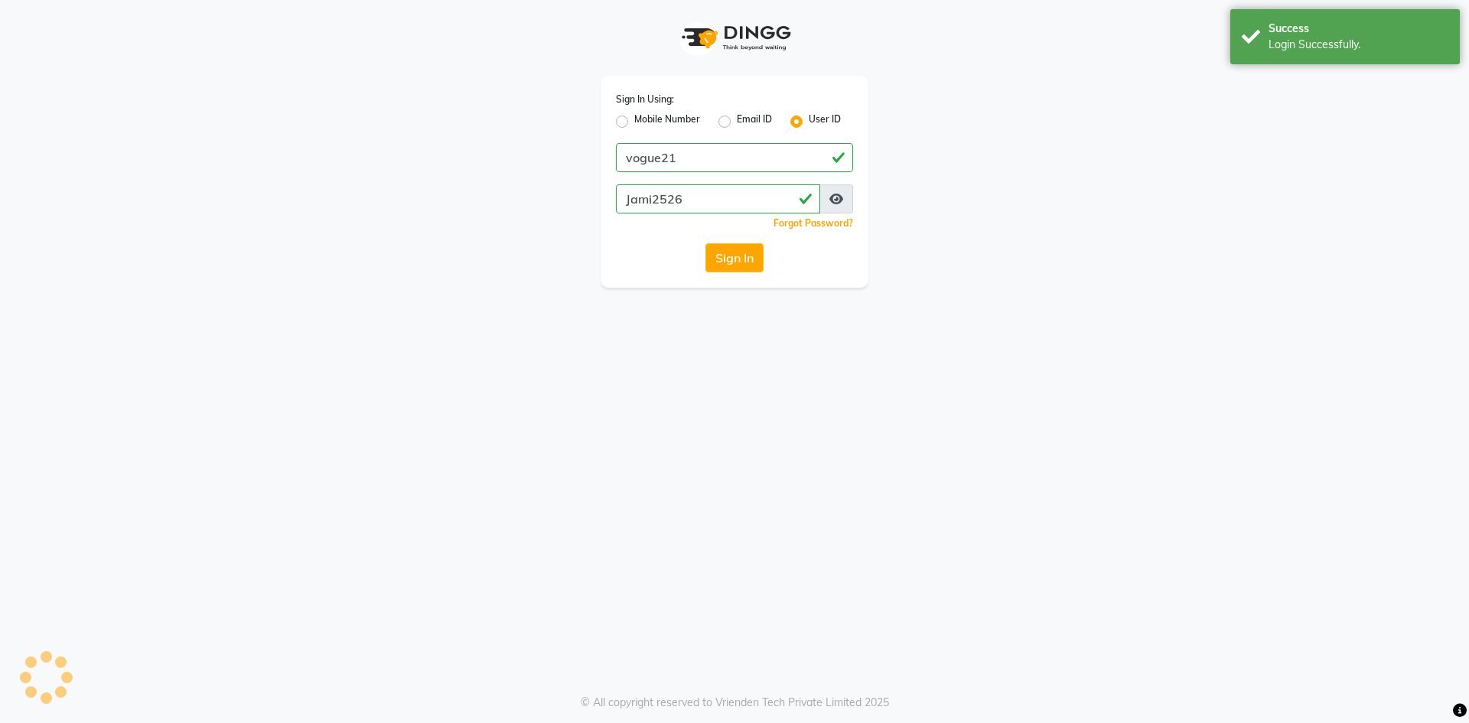  Describe the element at coordinates (1358, 28) in the screenshot. I see `div: Success` at that location.